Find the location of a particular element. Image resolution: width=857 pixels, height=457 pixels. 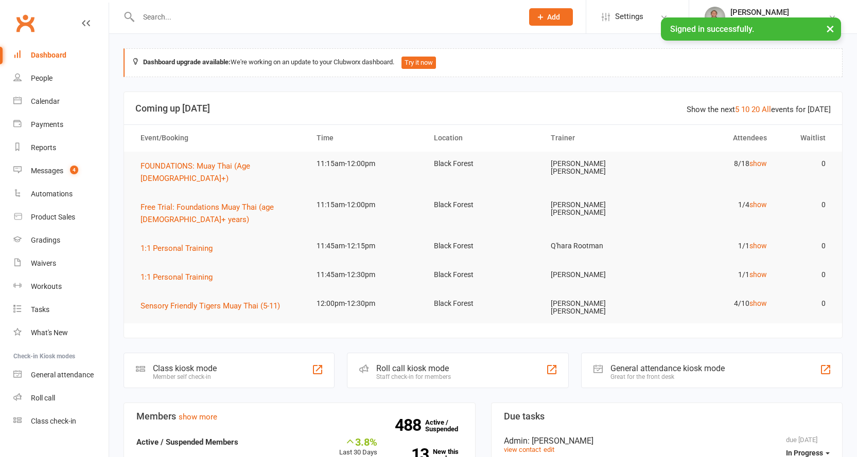

a: Reports is located at coordinates (61, 148).